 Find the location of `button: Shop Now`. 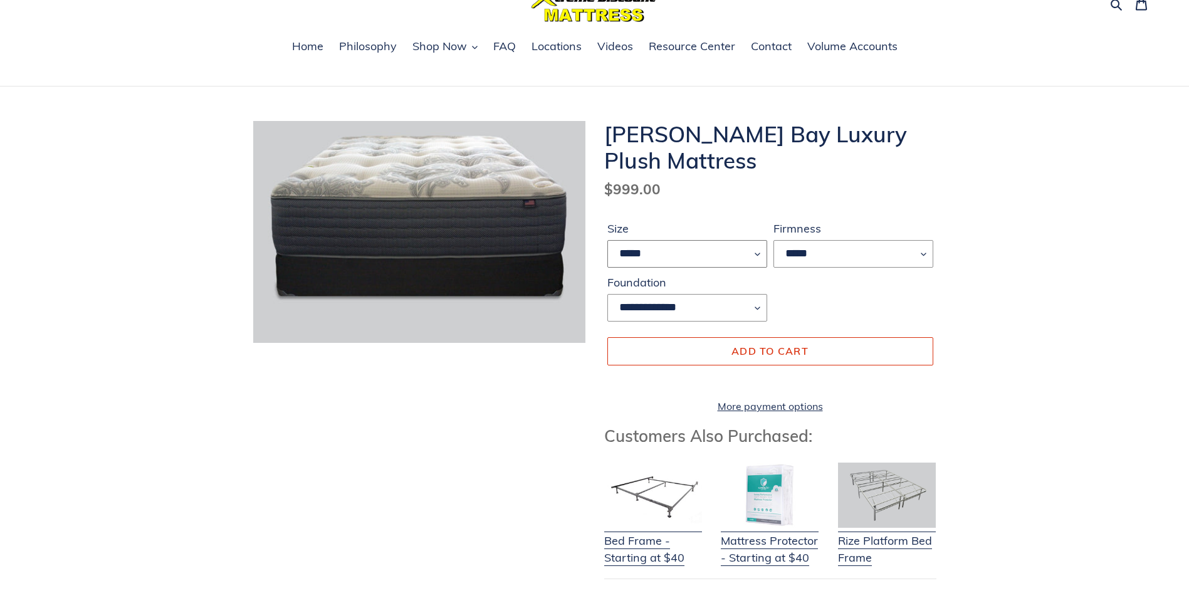

button: Shop Now is located at coordinates (445, 47).